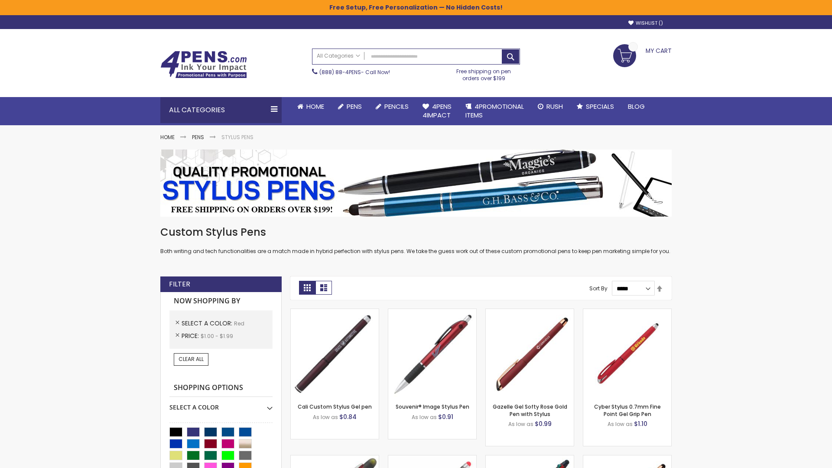 Image resolution: width=832 pixels, height=468 pixels. Describe the element at coordinates (191, 359) in the screenshot. I see `span: Clear All` at that location.